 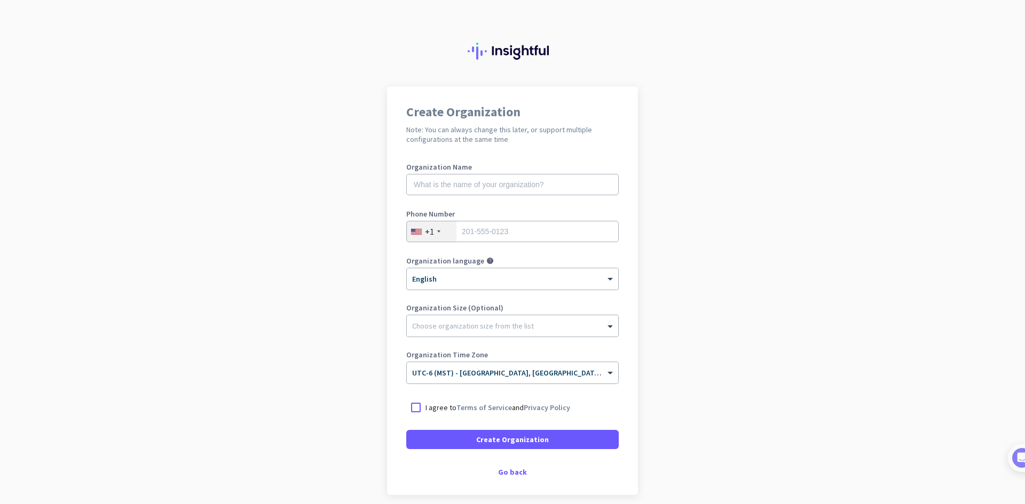 What do you see at coordinates (484, 408) in the screenshot?
I see `a: Terms of Service` at bounding box center [484, 408].